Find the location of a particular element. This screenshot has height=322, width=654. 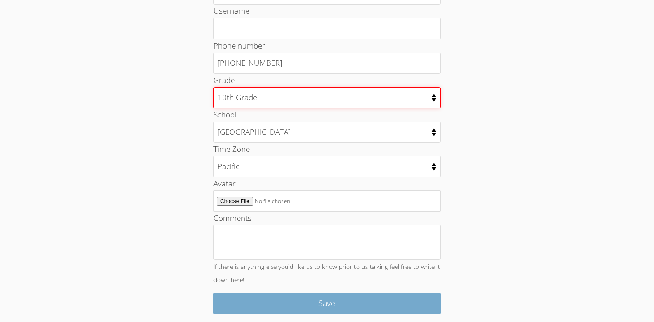

label: Time Zone is located at coordinates (232, 149).